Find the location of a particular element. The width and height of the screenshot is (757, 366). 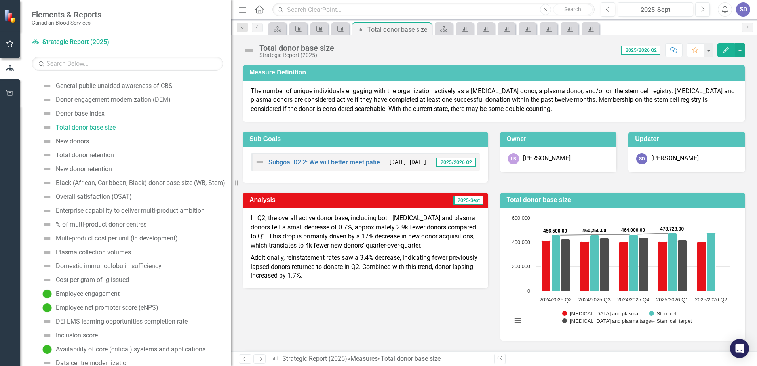

div: New donors is located at coordinates (72, 141).